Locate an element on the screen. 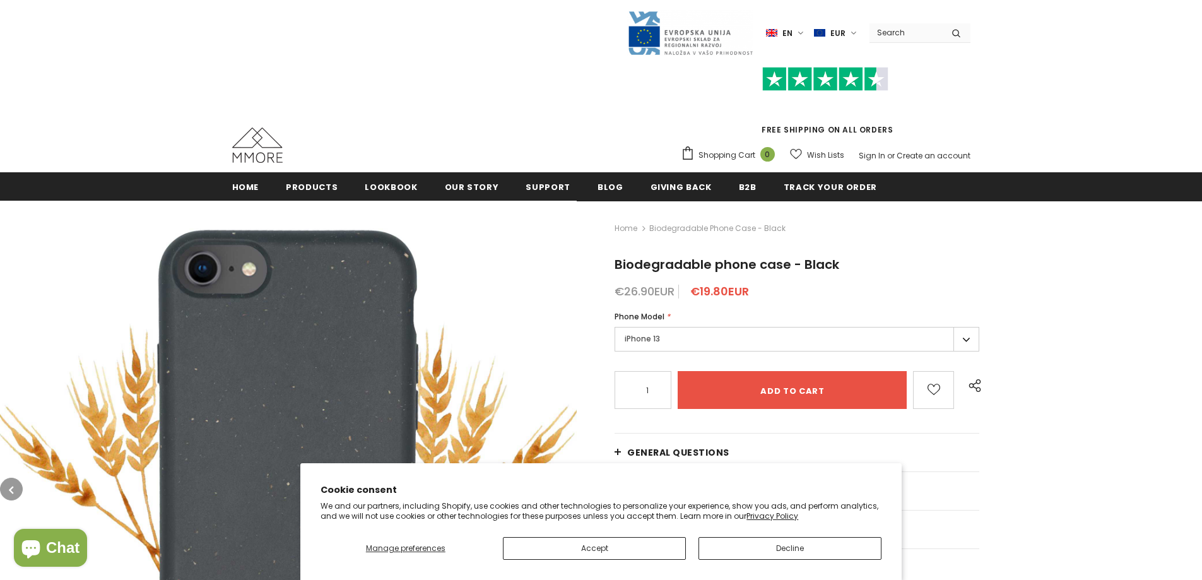  span: en is located at coordinates (787, 33).